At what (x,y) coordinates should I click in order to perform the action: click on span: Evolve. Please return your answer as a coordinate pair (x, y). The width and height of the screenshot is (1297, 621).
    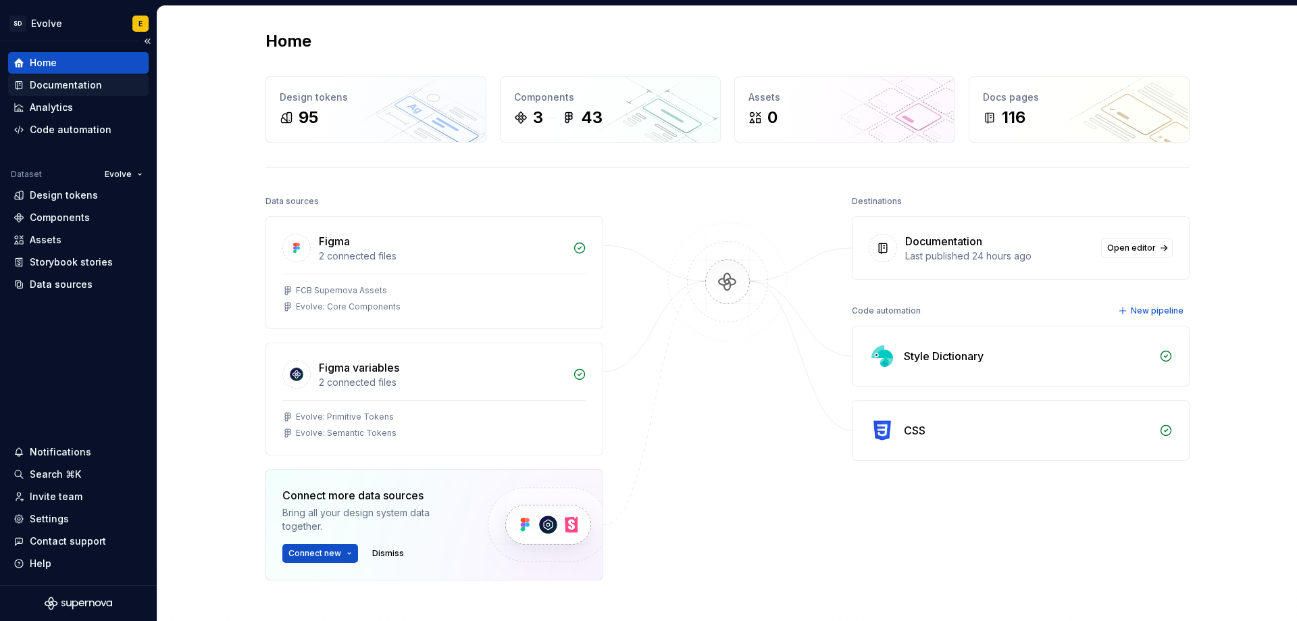
    Looking at the image, I should click on (118, 174).